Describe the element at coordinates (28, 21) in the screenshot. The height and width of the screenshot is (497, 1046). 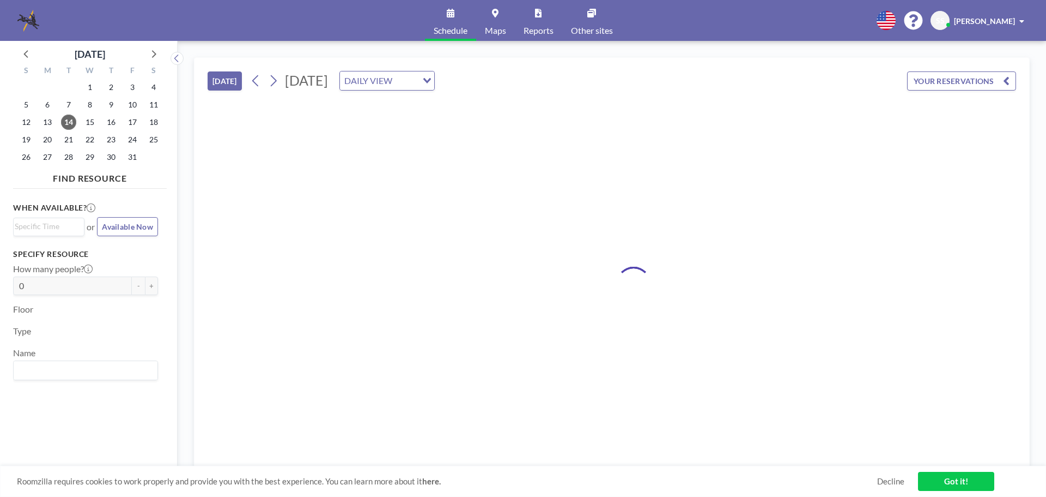
I see `img: organization-logo` at that location.